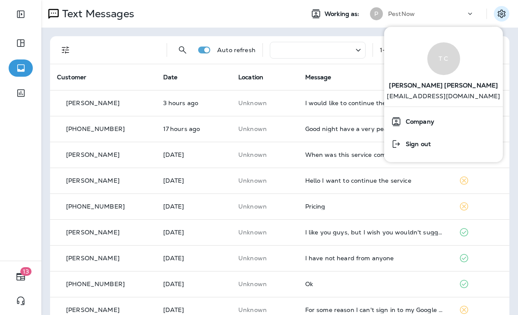 The image size is (518, 315). What do you see at coordinates (21, 14) in the screenshot?
I see `button: Expand Sidebar` at bounding box center [21, 14].